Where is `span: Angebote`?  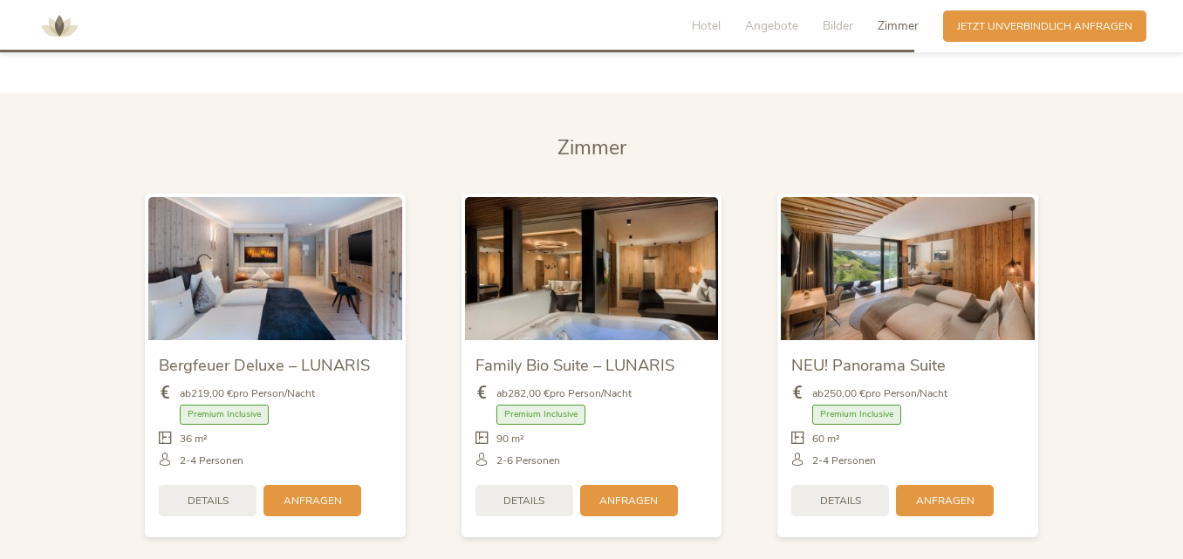
span: Angebote is located at coordinates (771, 25).